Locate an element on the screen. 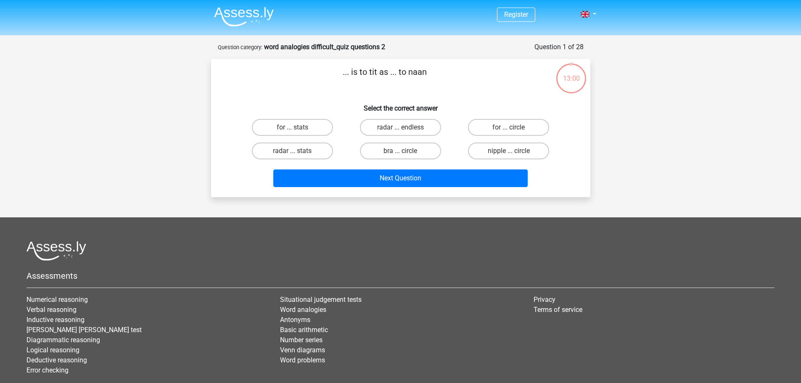  a: Antonyms is located at coordinates (295, 320).